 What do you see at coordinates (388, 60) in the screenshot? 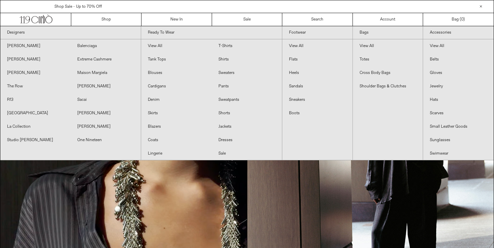
I see `a: Totes` at bounding box center [388, 60].